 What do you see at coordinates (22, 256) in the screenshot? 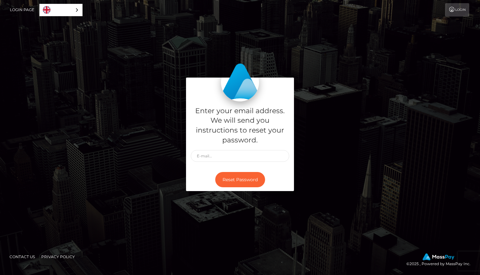
I see `a: Contact Us` at bounding box center [22, 256].